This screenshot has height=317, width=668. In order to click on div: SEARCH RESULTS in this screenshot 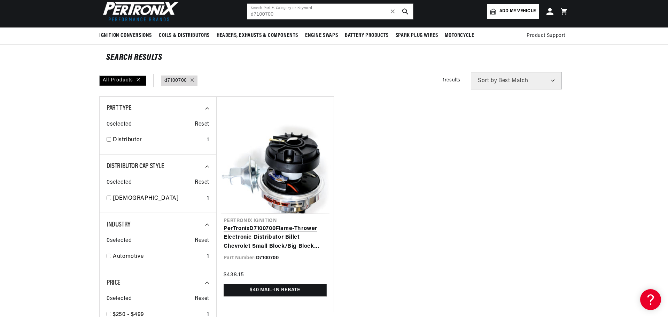, I will do `click(334, 58)`.